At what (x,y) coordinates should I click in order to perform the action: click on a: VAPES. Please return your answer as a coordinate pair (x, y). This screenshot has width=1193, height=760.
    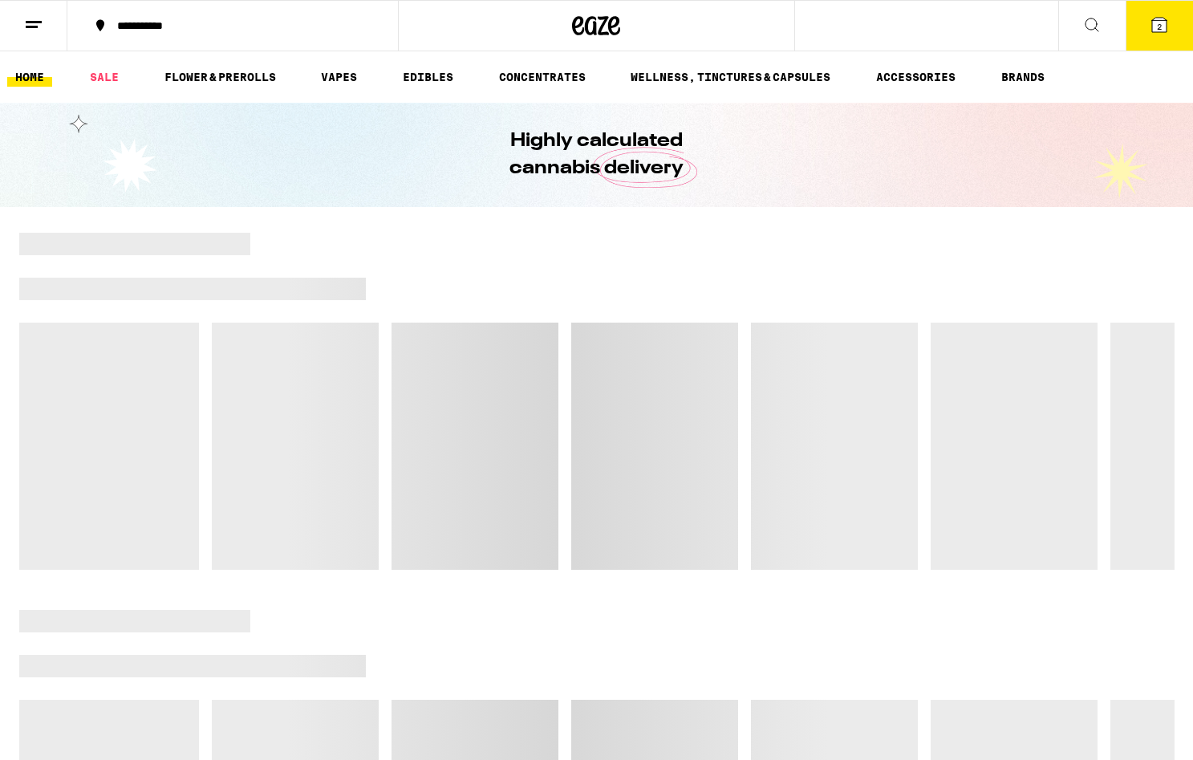
    Looking at the image, I should click on (338, 77).